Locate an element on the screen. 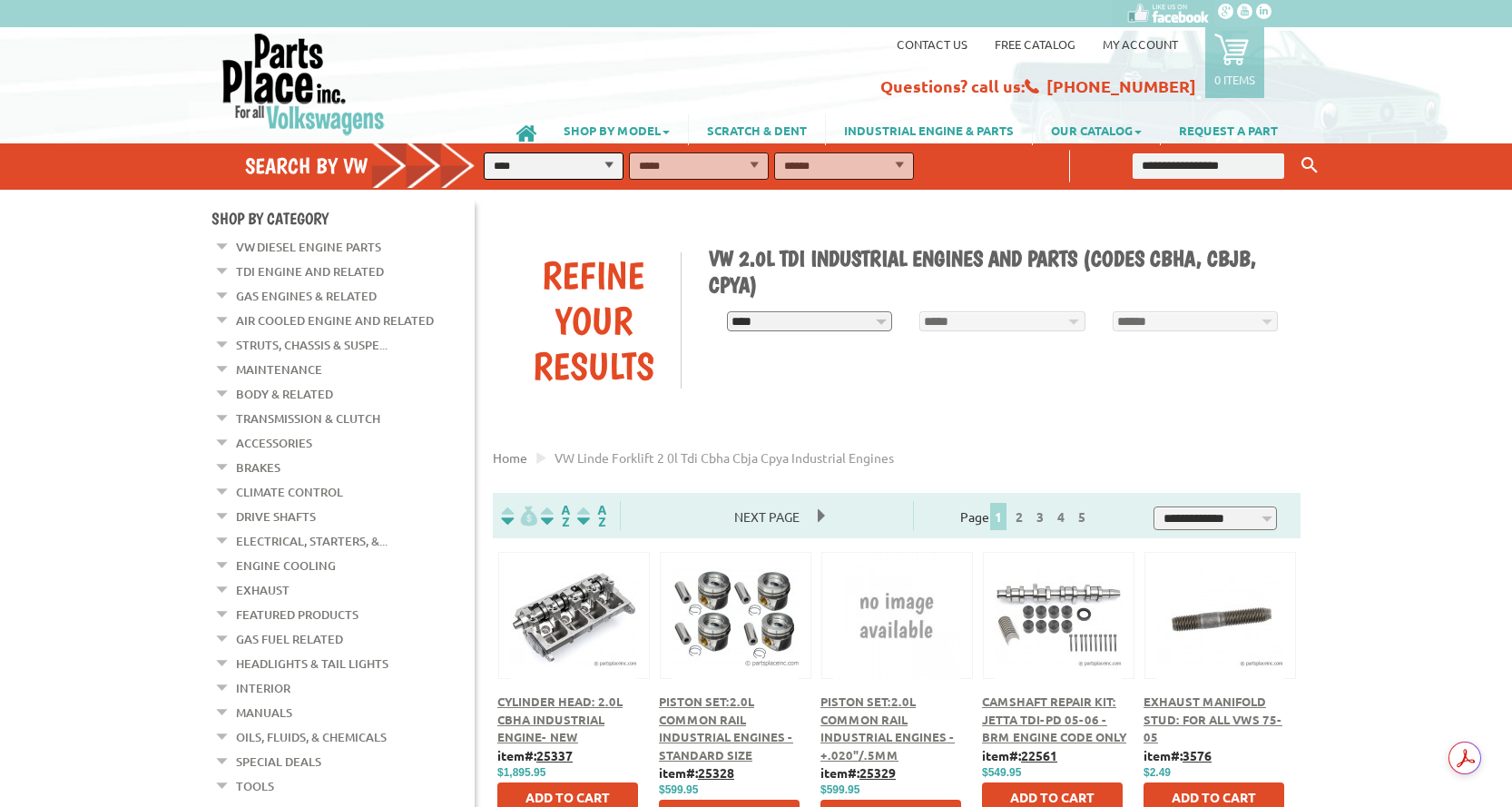 The height and width of the screenshot is (807, 1512). span: Exhaust Manifold Stud: For All VWs 75-05 is located at coordinates (1212, 719).